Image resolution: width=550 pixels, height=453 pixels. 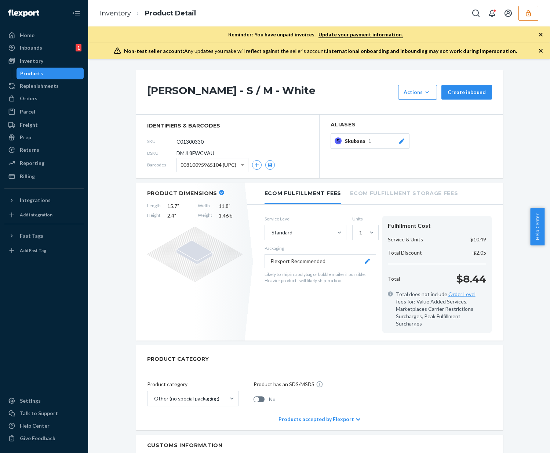 What do you see at coordinates (44, 112) in the screenshot?
I see `a: Parcel` at bounding box center [44, 112].